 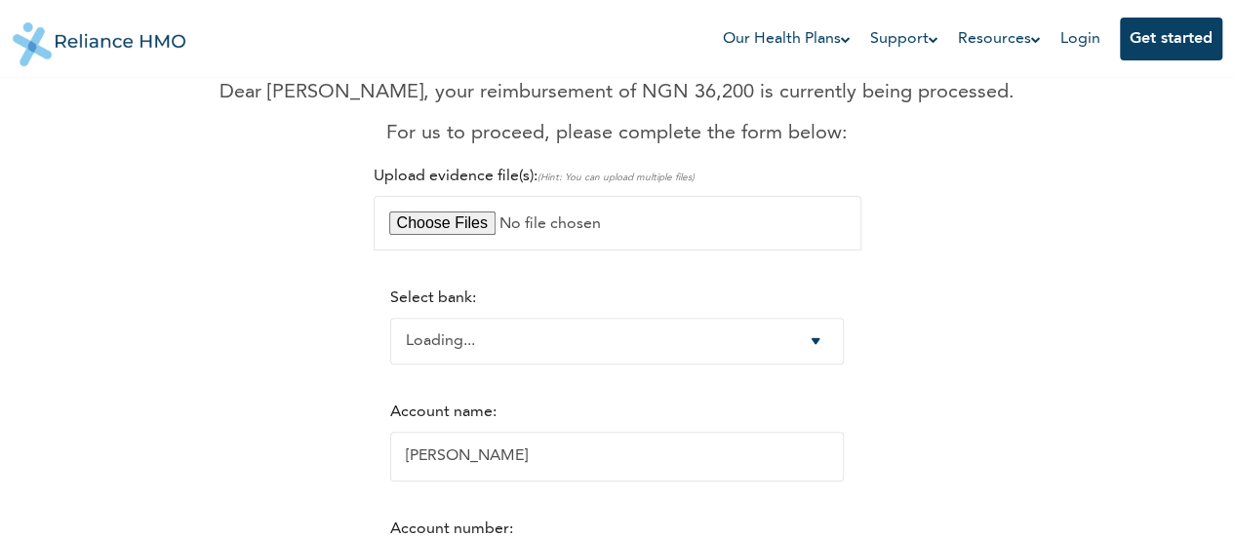 I want to click on a: Login, so click(x=1080, y=39).